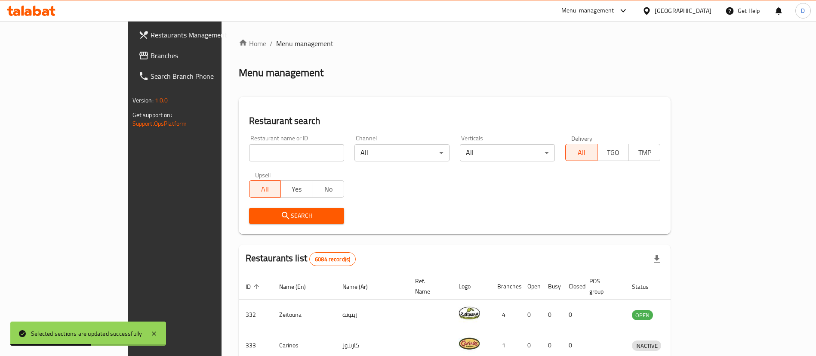 The height and width of the screenshot is (356, 816). Describe the element at coordinates (803, 11) in the screenshot. I see `span: D` at that location.